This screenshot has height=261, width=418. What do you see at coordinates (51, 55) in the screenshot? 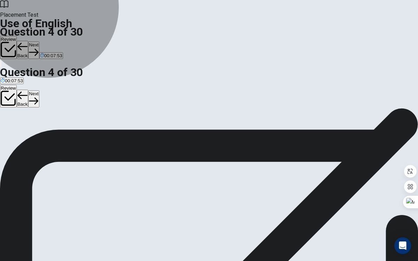
I see `button: 00:07:53` at bounding box center [51, 55].